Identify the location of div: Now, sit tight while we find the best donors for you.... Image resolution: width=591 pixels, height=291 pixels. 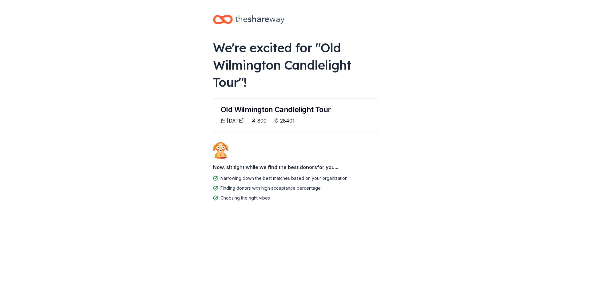
(295, 167).